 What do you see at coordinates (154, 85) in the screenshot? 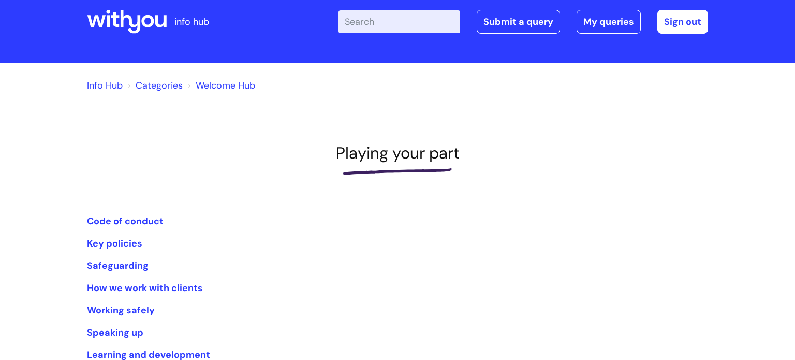
I see `li: Solution home` at bounding box center [154, 85].